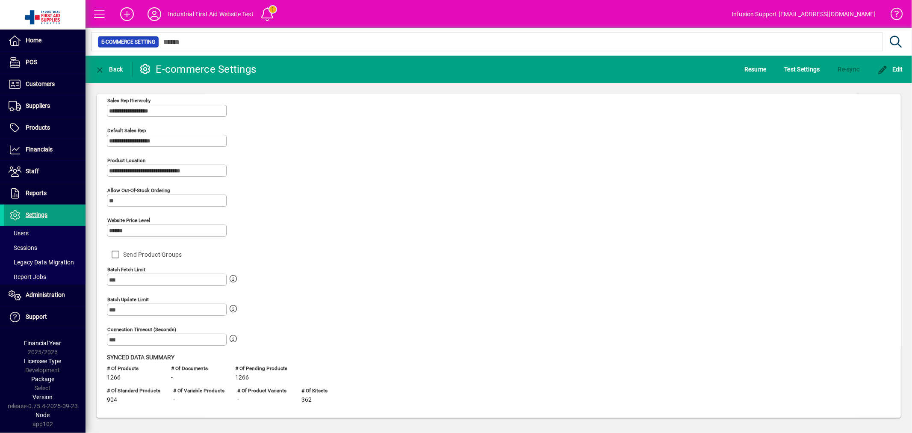 The height and width of the screenshot is (433, 912). What do you see at coordinates (849, 69) in the screenshot?
I see `span: Re-sync` at bounding box center [849, 69].